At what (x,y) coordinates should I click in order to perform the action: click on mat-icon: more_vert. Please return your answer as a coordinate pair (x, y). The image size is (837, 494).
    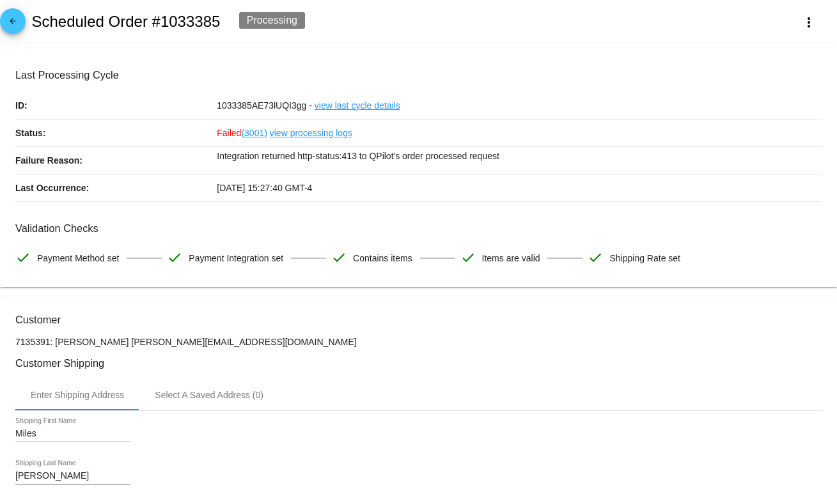
    Looking at the image, I should click on (809, 22).